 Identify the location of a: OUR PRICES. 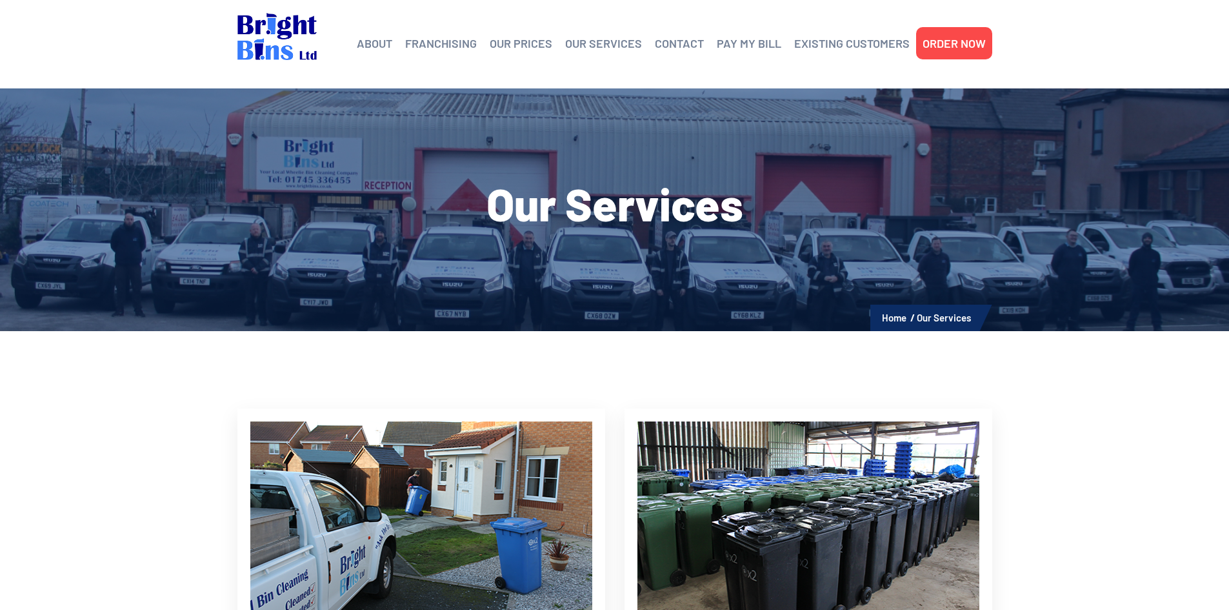
(521, 43).